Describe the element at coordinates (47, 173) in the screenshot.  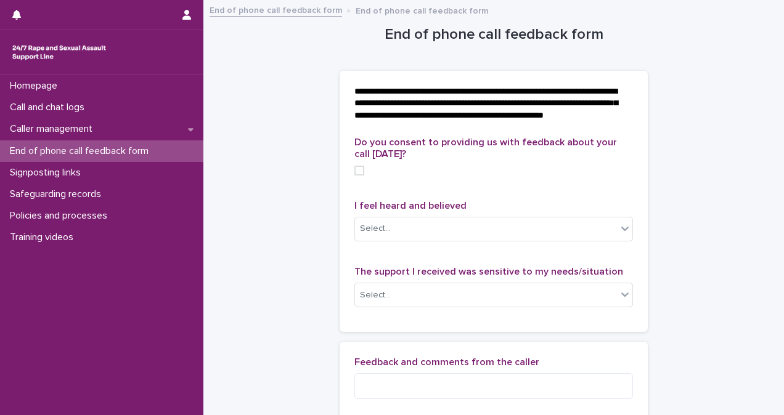
I see `p: Signposting links` at that location.